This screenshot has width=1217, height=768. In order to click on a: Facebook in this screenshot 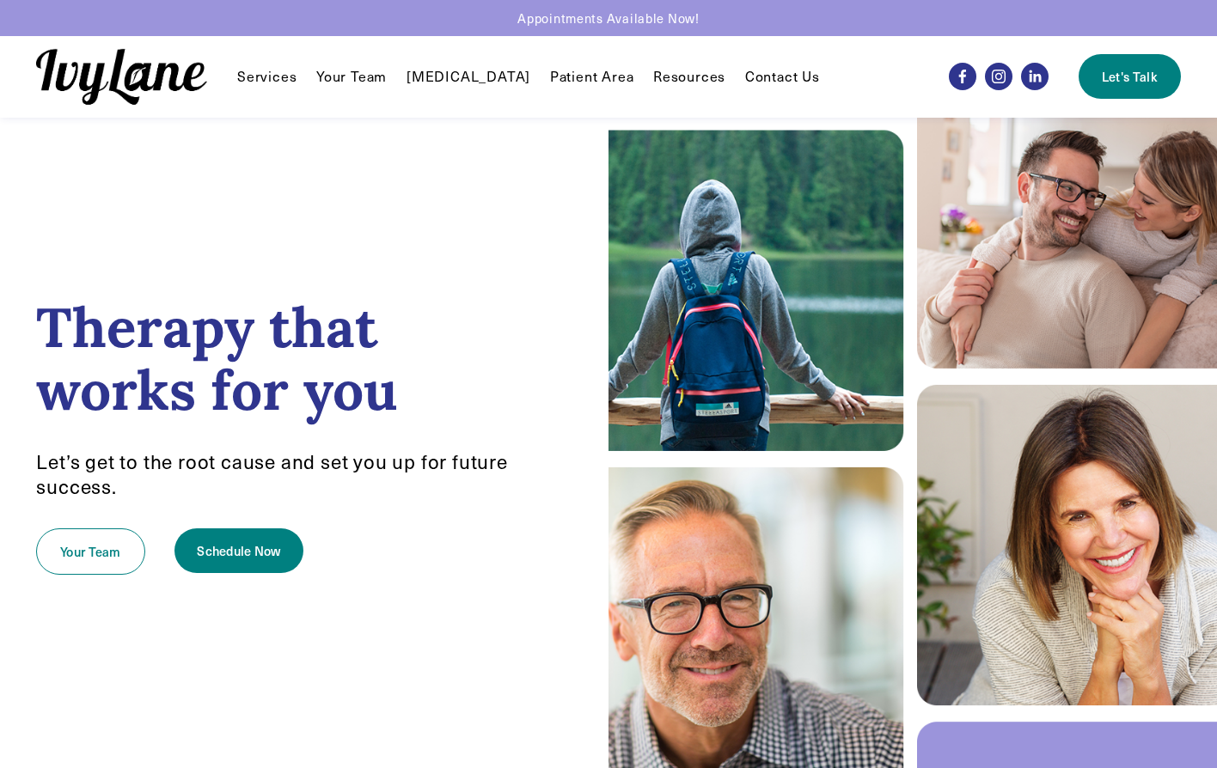, I will do `click(963, 76)`.